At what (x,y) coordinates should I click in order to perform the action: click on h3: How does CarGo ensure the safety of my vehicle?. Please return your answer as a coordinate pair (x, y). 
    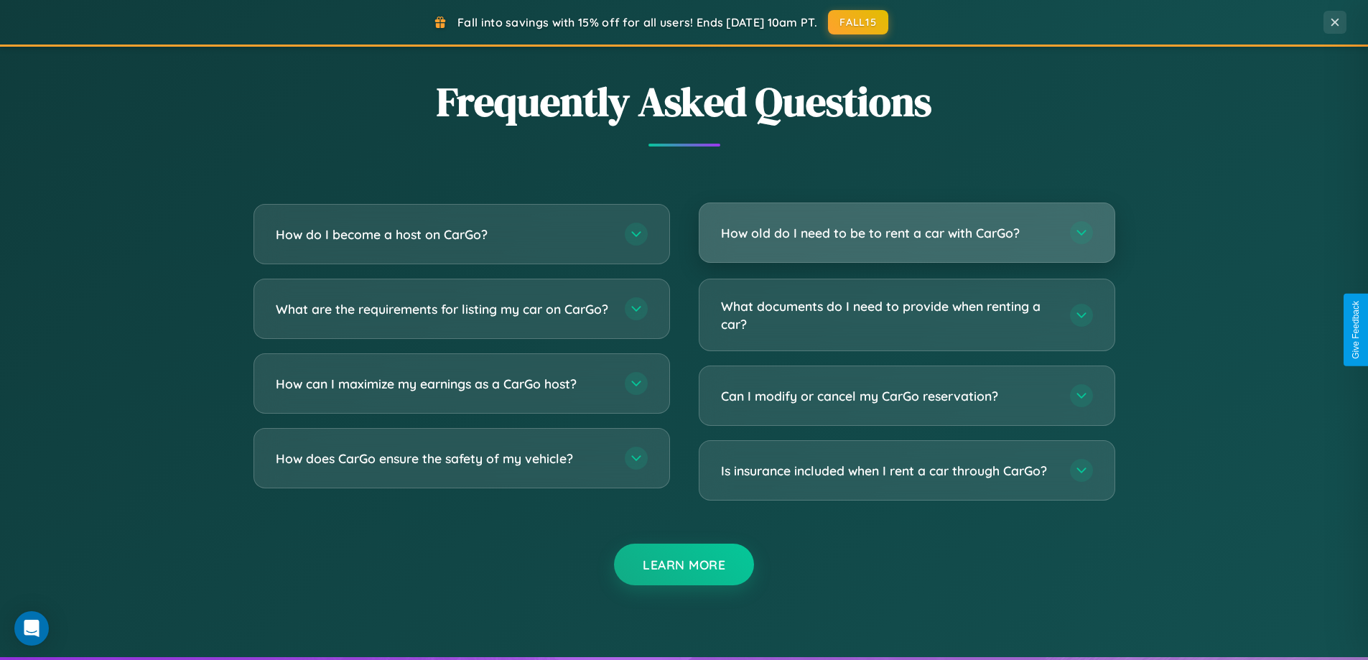
    Looking at the image, I should click on (443, 458).